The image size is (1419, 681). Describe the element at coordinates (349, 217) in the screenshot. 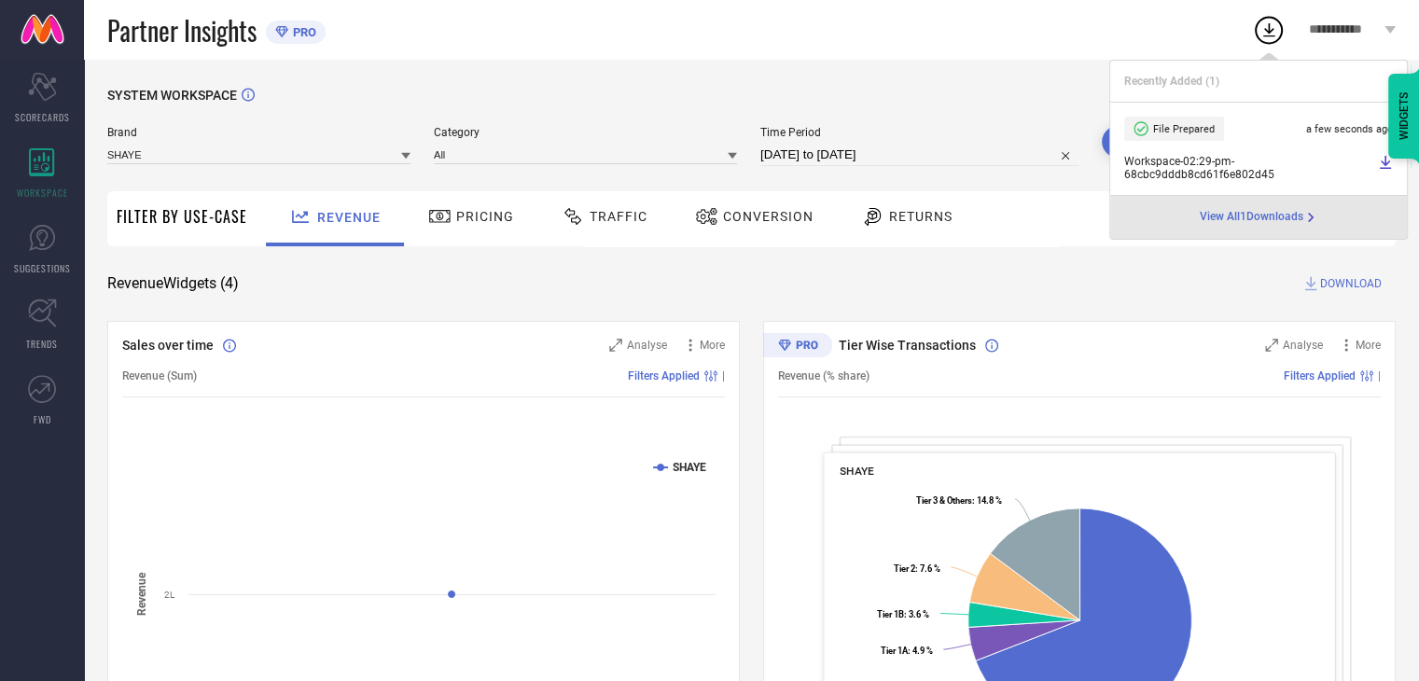

I see `span: Revenue` at that location.